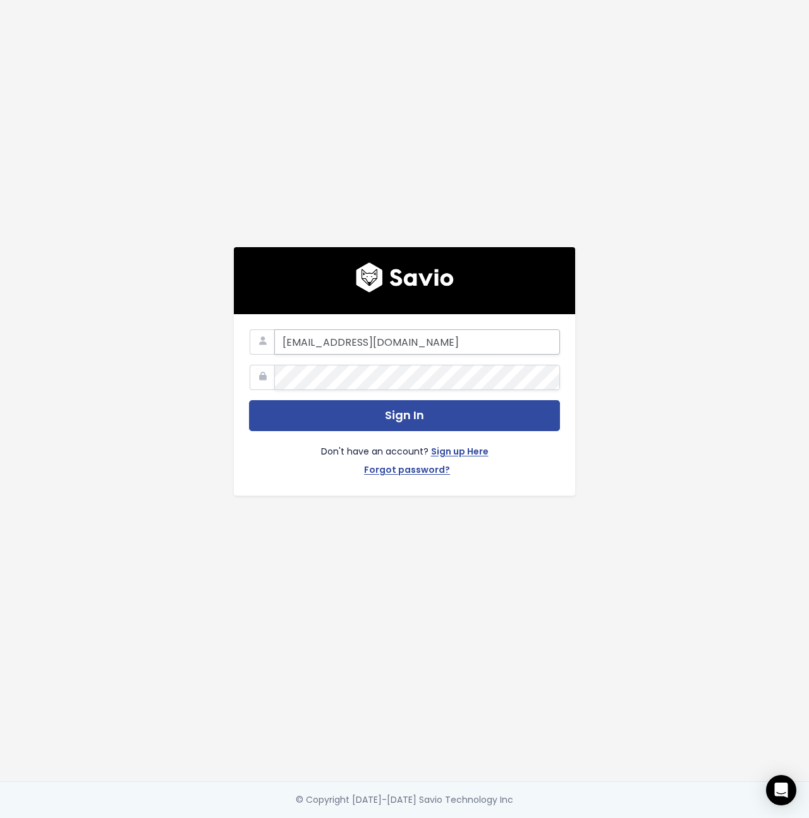  What do you see at coordinates (417, 342) in the screenshot?
I see `input: Your Work Email Address` at bounding box center [417, 342].